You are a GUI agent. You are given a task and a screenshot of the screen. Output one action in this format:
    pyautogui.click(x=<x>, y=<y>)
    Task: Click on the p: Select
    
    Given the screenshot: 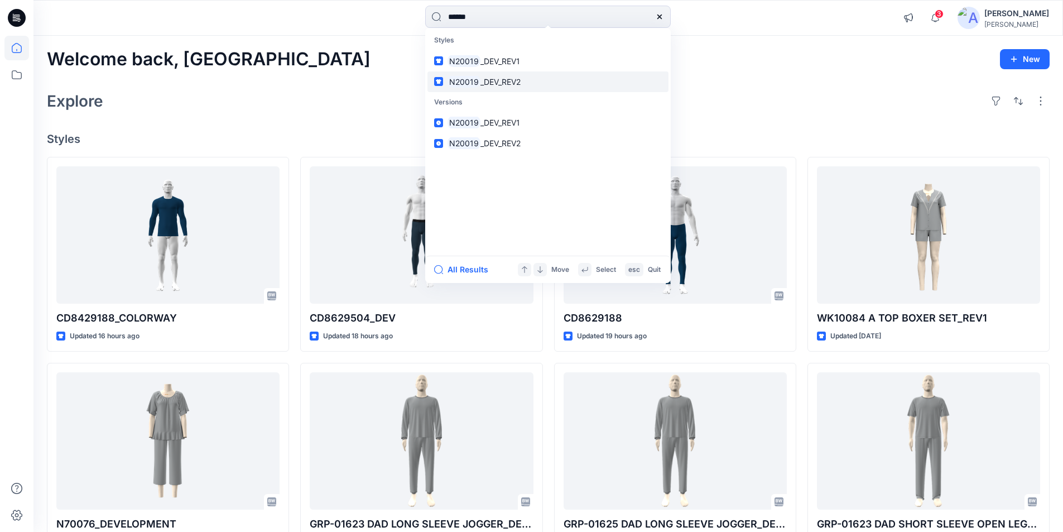 What is the action you would take?
    pyautogui.click(x=606, y=270)
    